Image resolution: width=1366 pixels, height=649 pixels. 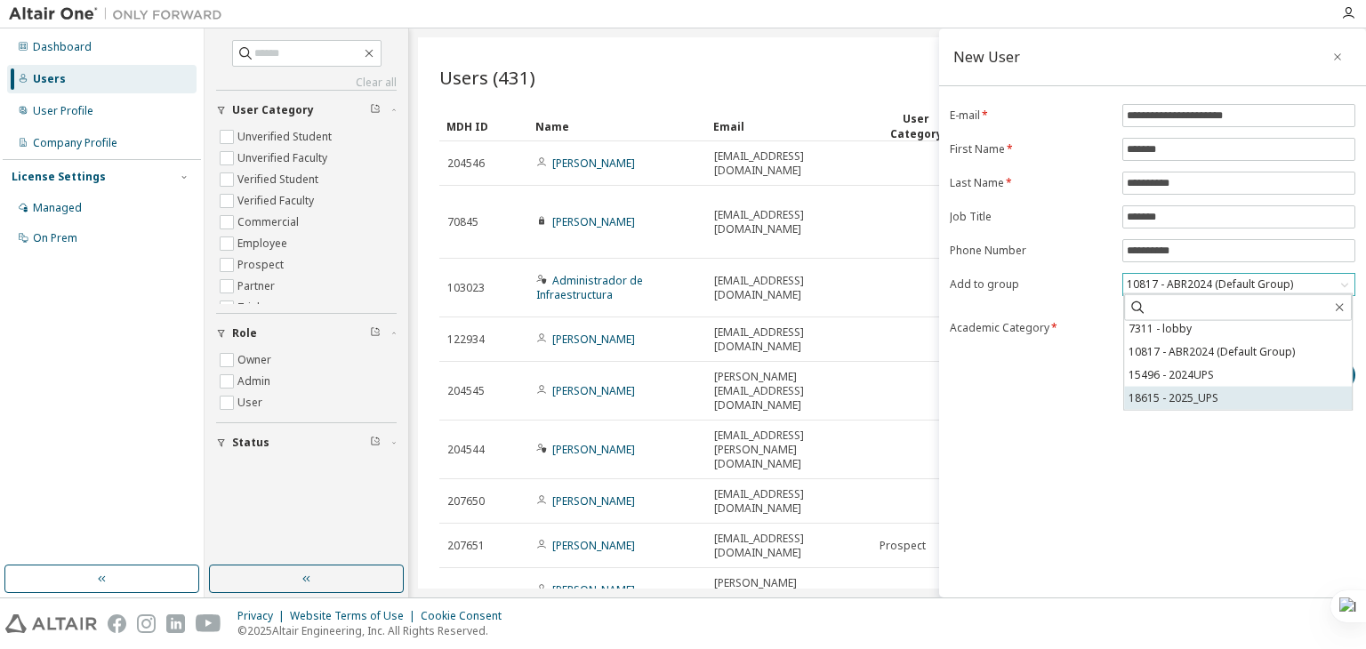 I want to click on div: Privacy, so click(x=263, y=616).